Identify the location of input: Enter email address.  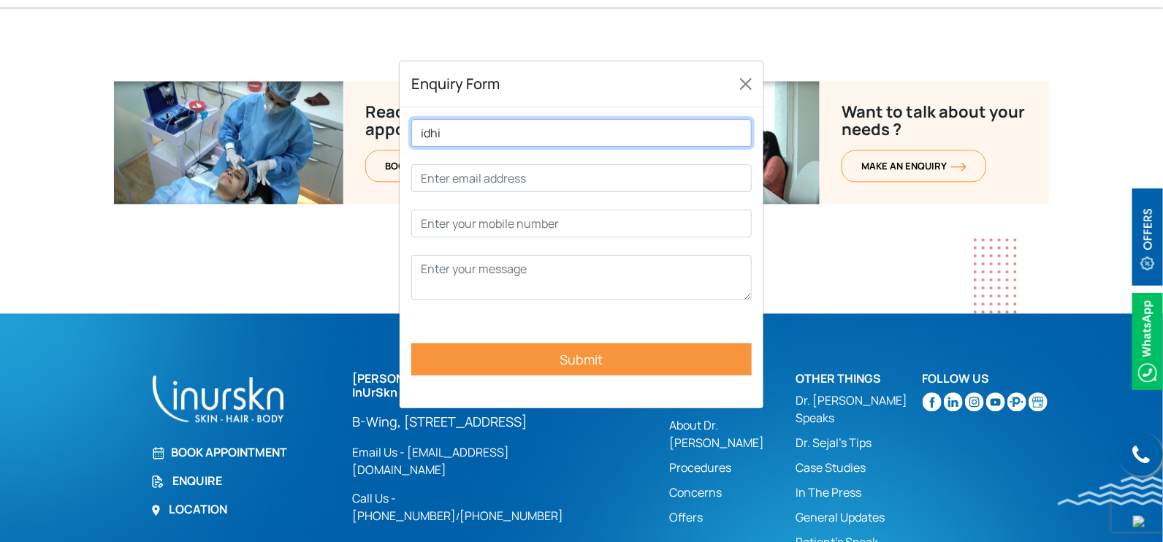
(581, 178).